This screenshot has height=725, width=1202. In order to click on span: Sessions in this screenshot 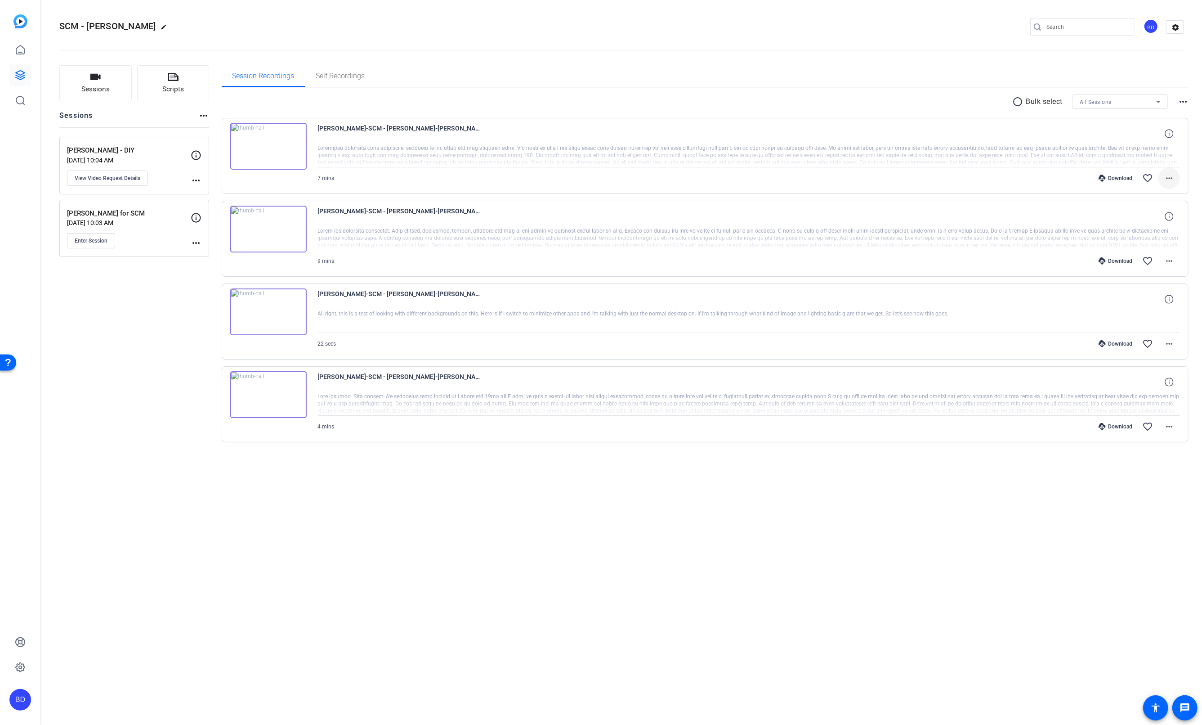, I will do `click(95, 89)`.